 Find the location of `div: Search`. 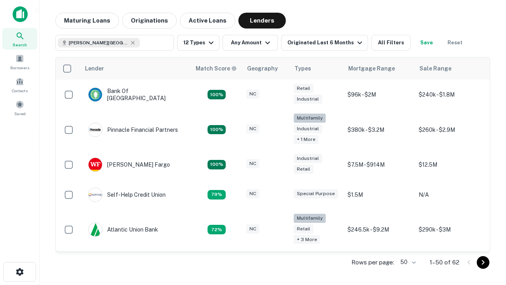

div: Search is located at coordinates (20, 39).